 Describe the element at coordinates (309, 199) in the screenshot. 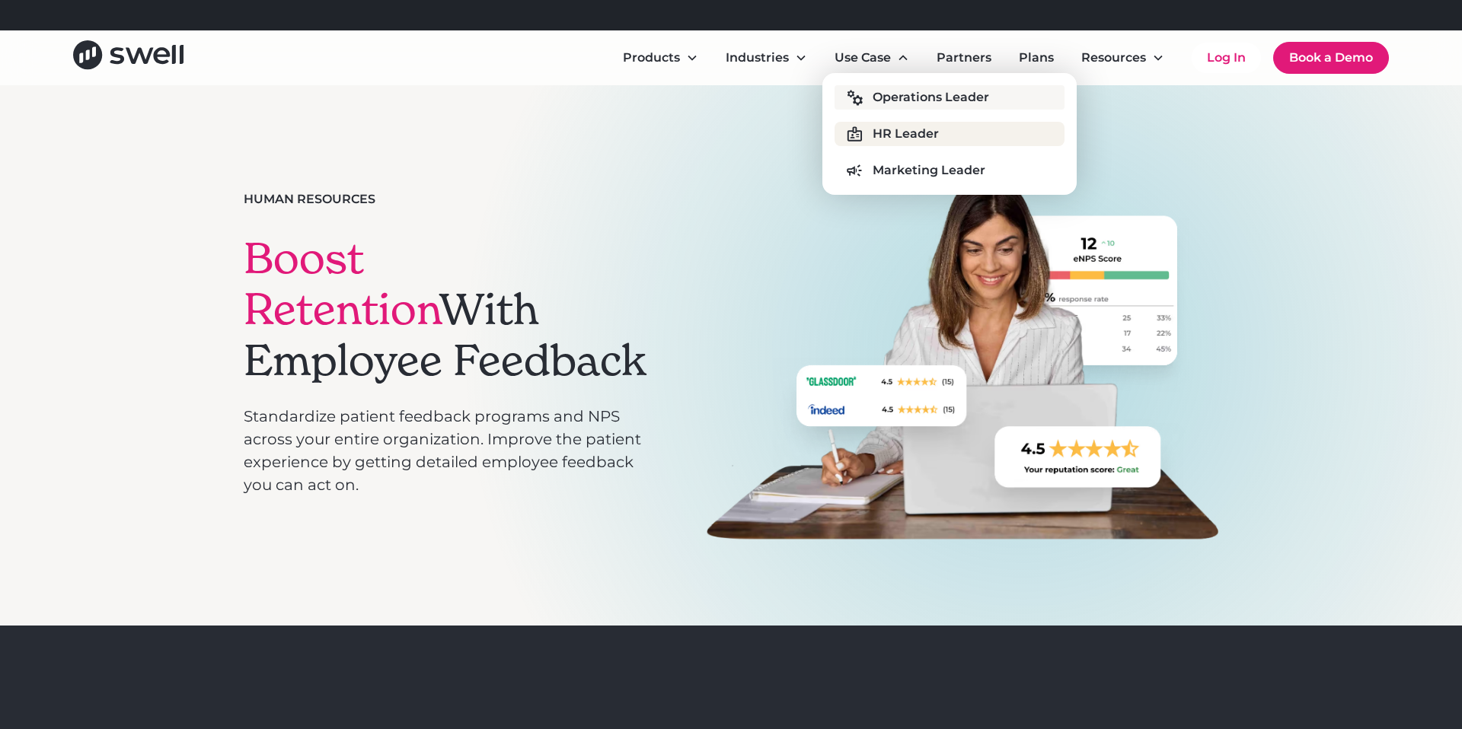

I see `div: Human Resources` at that location.